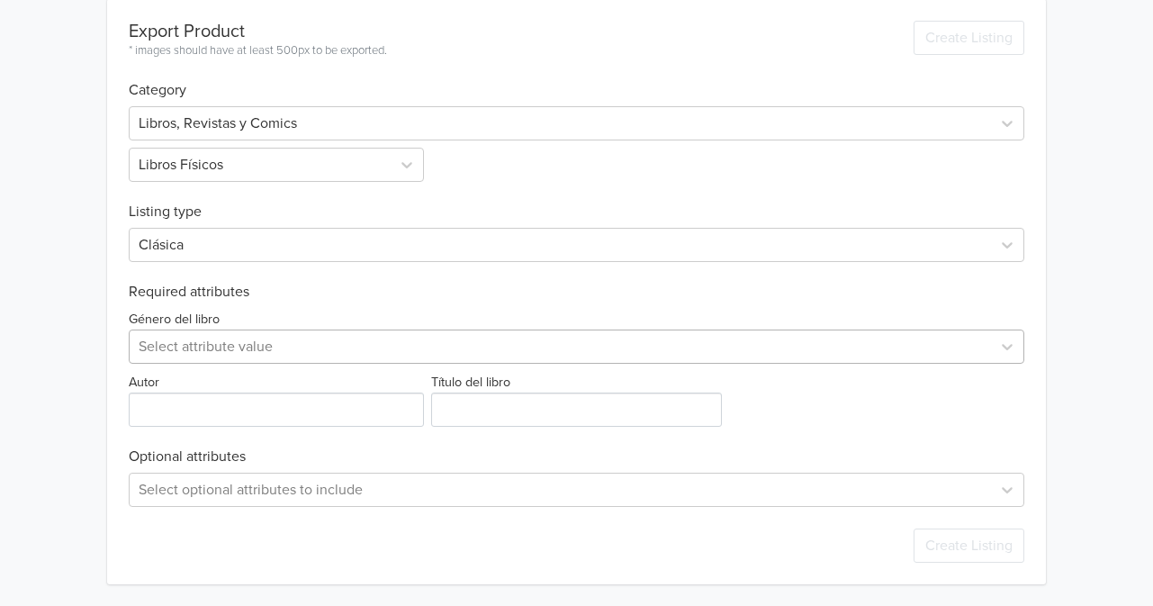 The height and width of the screenshot is (606, 1153). What do you see at coordinates (174, 320) in the screenshot?
I see `label: Género del libro` at bounding box center [174, 320].